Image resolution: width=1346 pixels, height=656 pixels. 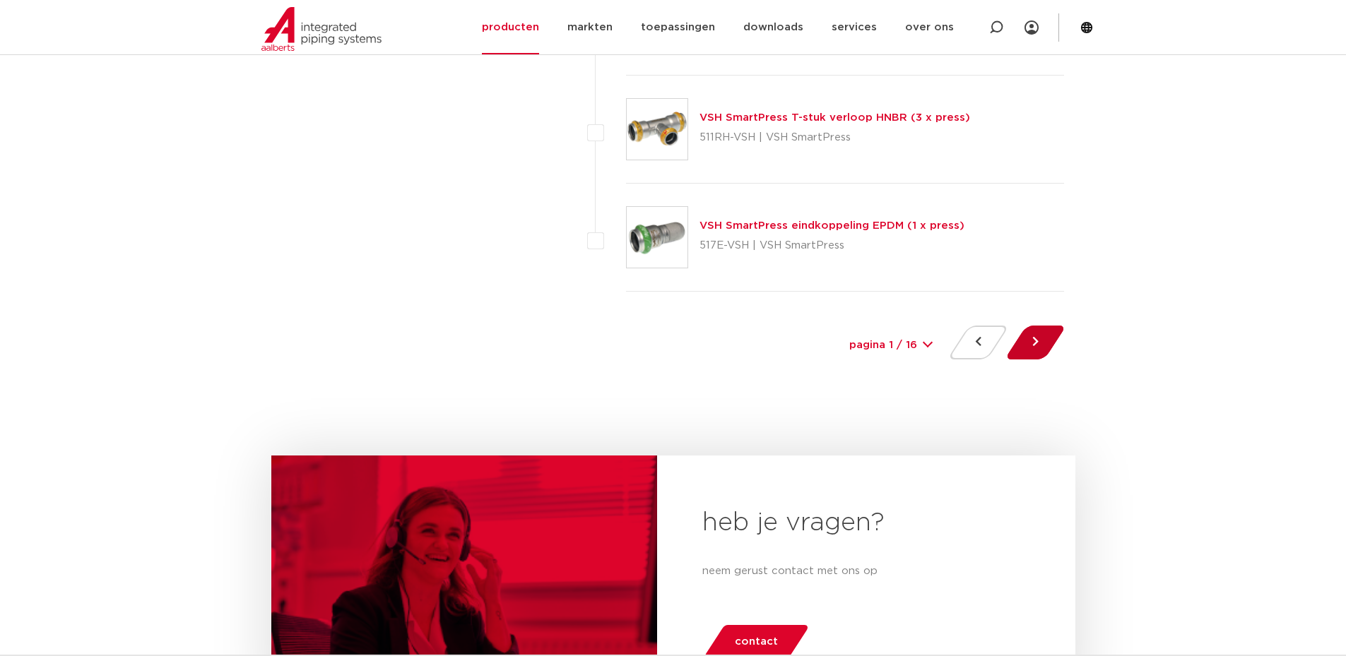 What do you see at coordinates (832, 246) in the screenshot?
I see `p: 517E-VSH | VSH SmartPress` at bounding box center [832, 246].